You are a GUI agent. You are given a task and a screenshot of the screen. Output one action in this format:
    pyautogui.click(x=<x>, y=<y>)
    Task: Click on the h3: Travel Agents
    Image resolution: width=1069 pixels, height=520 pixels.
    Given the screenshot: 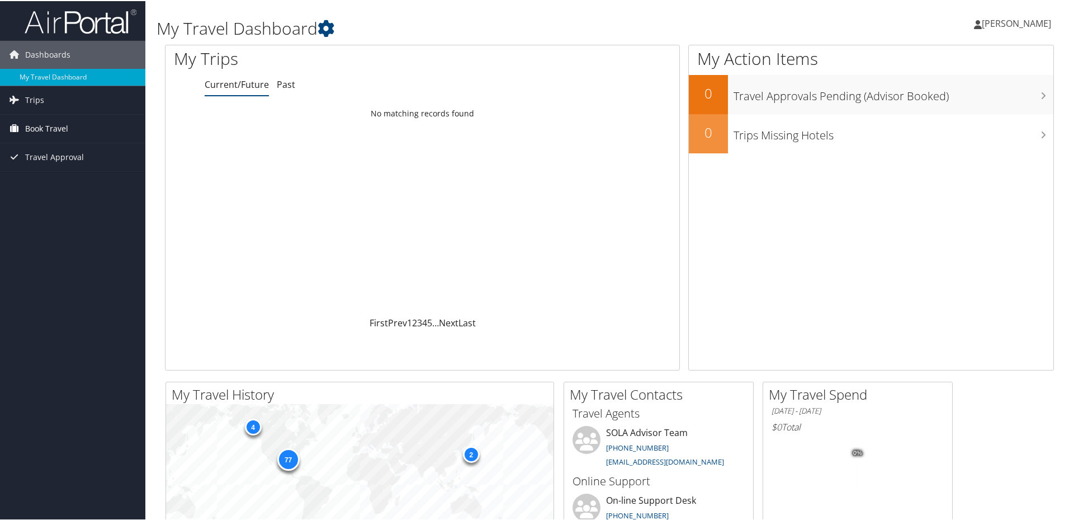 What is the action you would take?
    pyautogui.click(x=659, y=412)
    